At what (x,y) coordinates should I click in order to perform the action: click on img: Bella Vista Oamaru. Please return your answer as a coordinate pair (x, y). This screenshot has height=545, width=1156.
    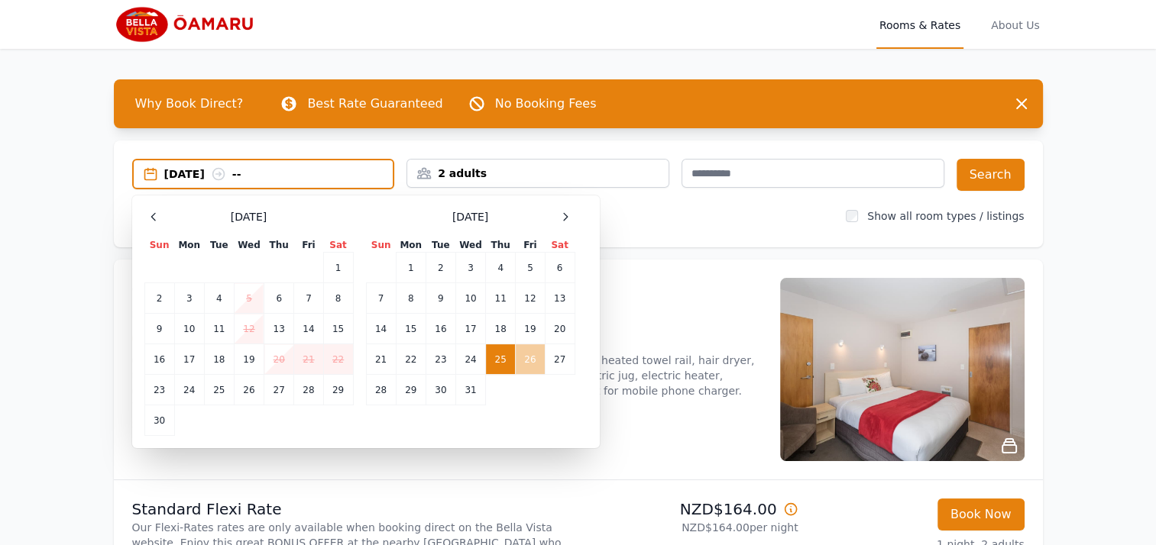
    Looking at the image, I should click on (187, 24).